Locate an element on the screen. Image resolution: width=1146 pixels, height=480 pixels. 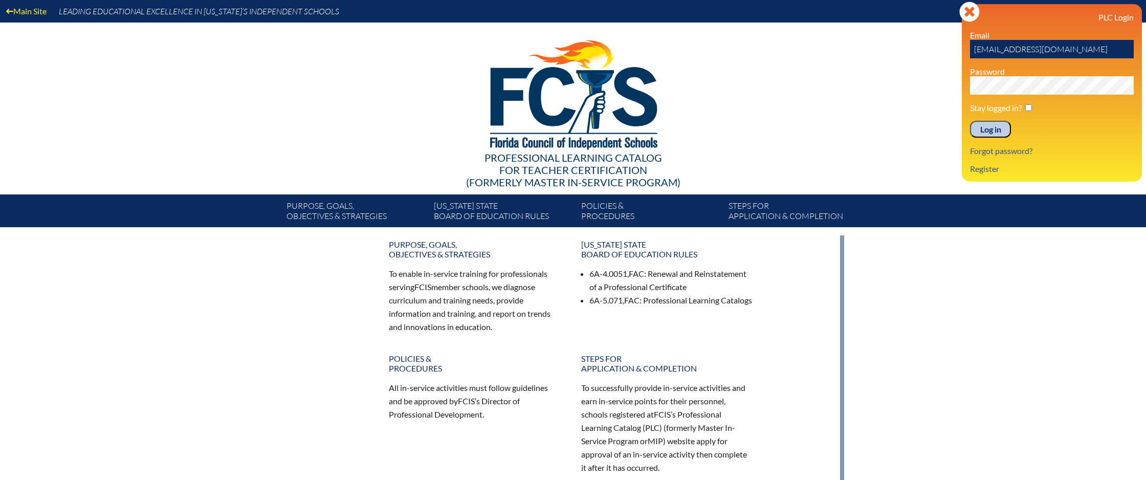
label: Email is located at coordinates (980, 35).